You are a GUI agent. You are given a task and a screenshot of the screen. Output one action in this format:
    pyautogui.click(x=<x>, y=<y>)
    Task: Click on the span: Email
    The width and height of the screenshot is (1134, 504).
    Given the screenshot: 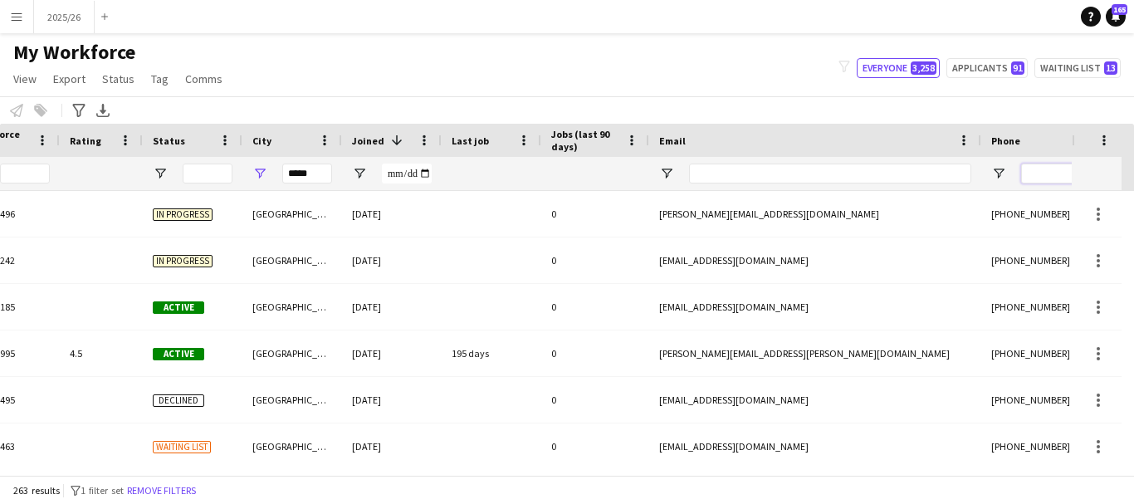 What is the action you would take?
    pyautogui.click(x=672, y=140)
    